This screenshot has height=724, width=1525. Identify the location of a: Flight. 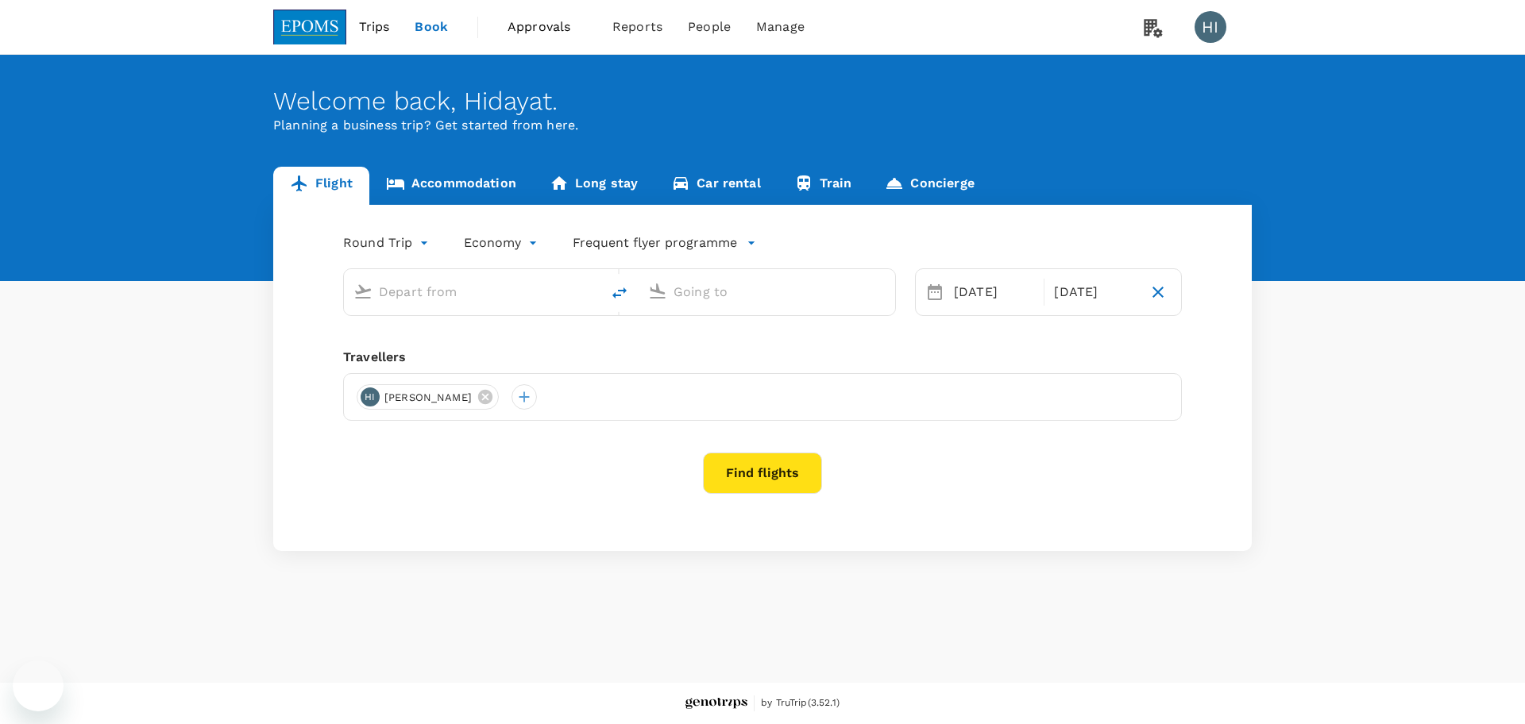
(321, 186).